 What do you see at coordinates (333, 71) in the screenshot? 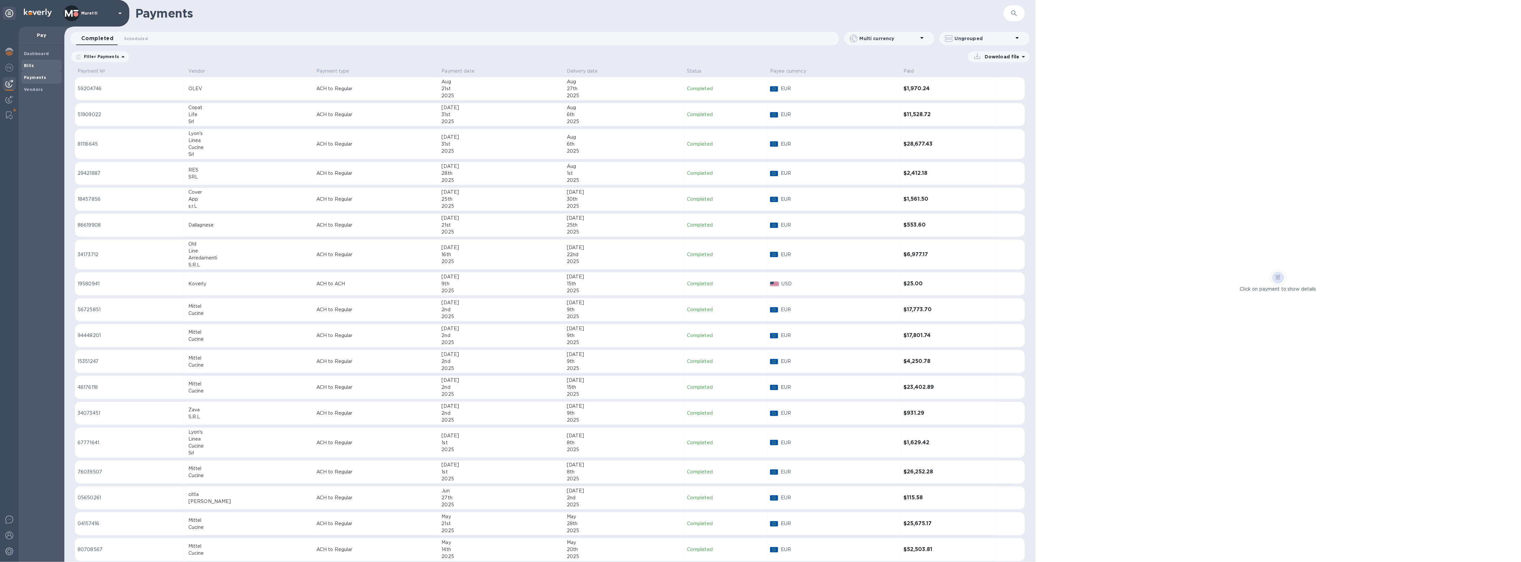
I see `p: Payment type` at bounding box center [333, 71].